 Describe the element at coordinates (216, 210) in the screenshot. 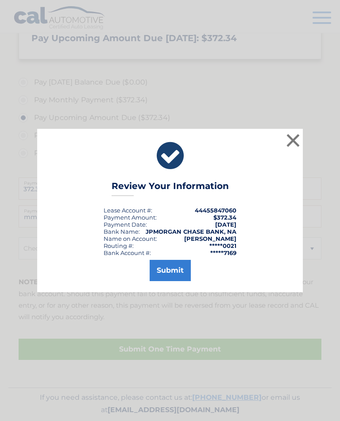

I see `strong: 44455847060` at that location.